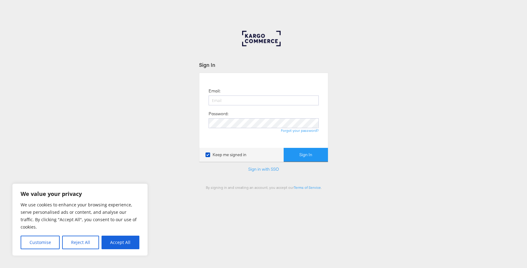 The image size is (527, 268). Describe the element at coordinates (264, 187) in the screenshot. I see `div: By signing in and creating an account, you accept our .` at that location.